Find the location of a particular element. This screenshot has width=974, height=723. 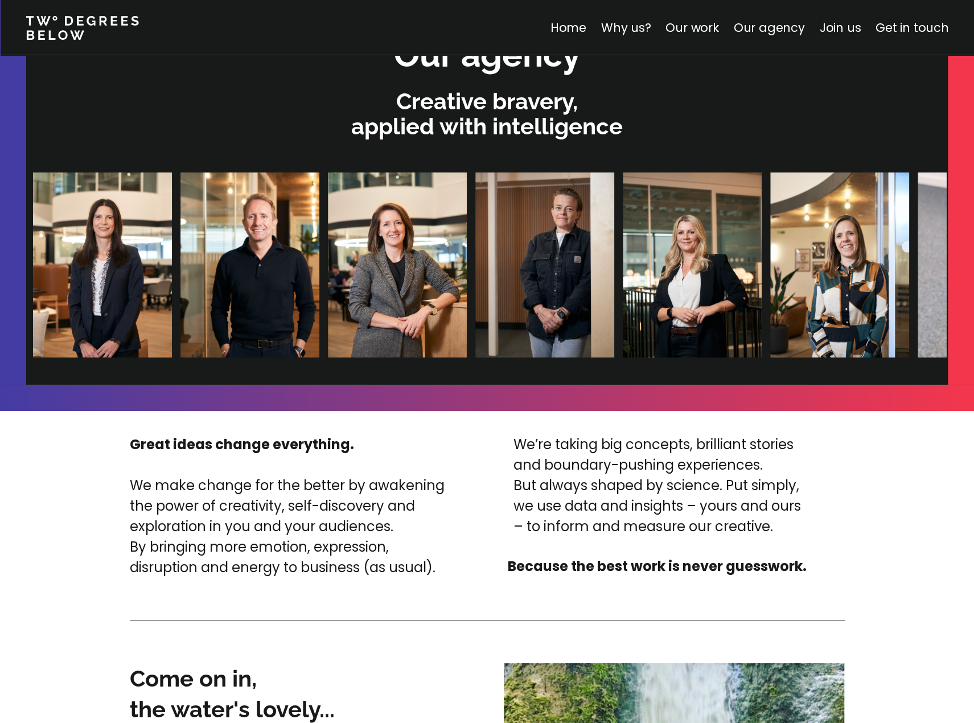

img: Lizzie is located at coordinates (840, 265).